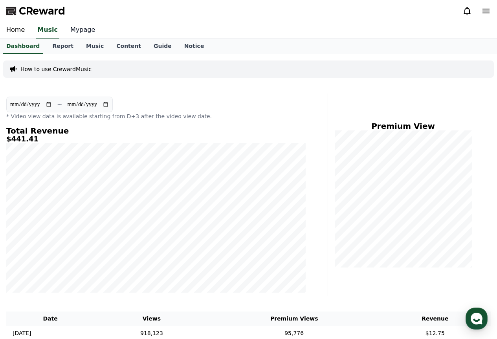 This screenshot has height=339, width=497. Describe the element at coordinates (126, 264) in the screenshot. I see `span: Settings` at that location.